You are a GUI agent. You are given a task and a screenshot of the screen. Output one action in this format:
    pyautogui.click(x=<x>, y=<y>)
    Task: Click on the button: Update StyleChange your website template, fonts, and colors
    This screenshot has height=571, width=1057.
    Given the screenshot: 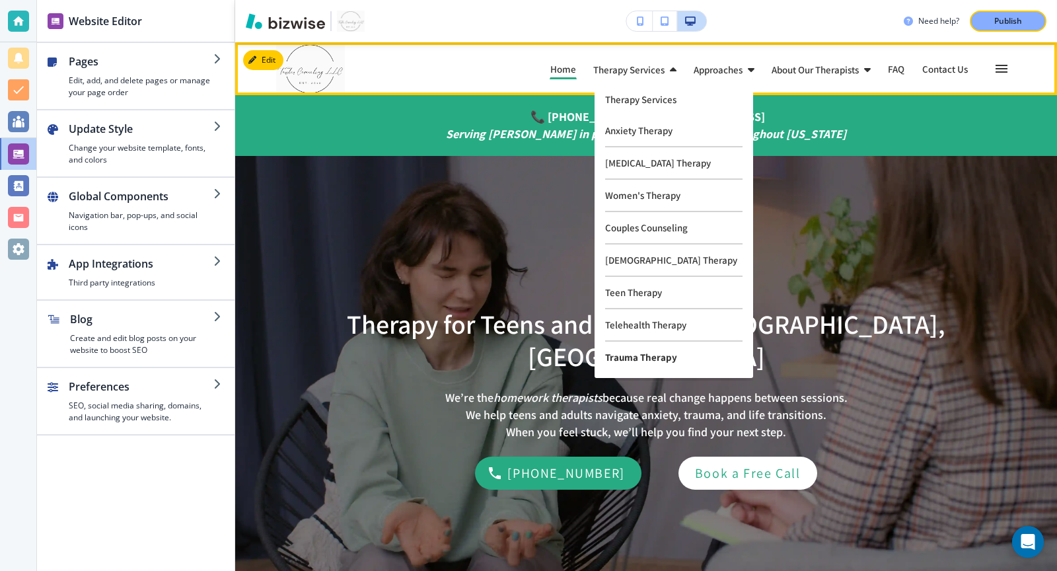 What is the action you would take?
    pyautogui.click(x=135, y=143)
    